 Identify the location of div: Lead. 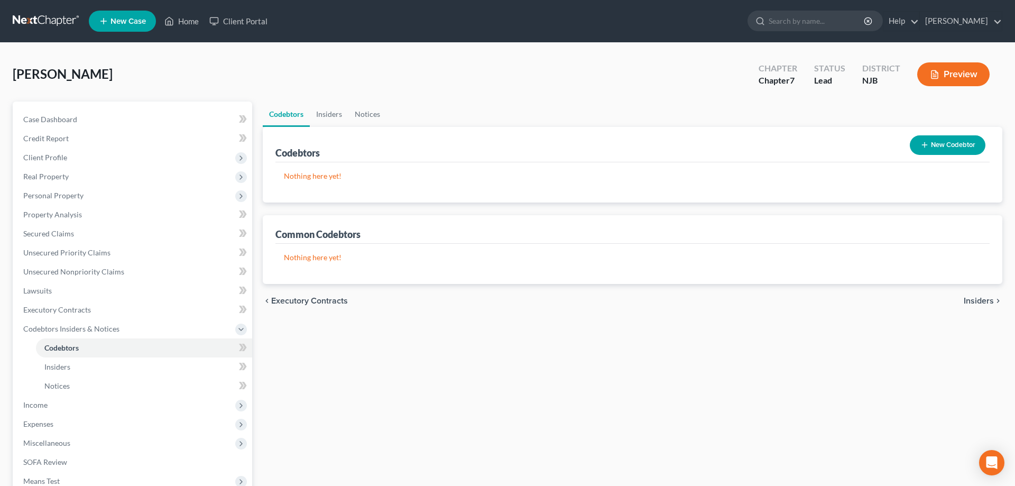
(830, 80).